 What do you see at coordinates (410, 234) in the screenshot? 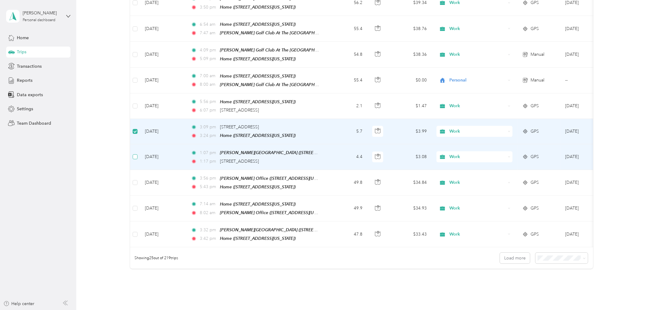
I see `td: $33.43` at bounding box center [410, 234].